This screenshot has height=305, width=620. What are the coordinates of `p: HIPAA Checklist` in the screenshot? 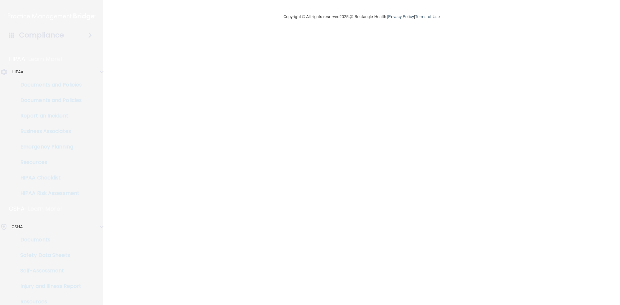 It's located at (48, 178).